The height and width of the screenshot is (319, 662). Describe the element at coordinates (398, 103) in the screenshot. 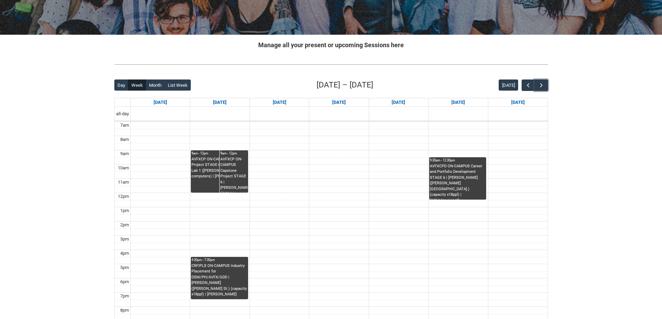

I see `a: Go to September 18, 2025` at that location.